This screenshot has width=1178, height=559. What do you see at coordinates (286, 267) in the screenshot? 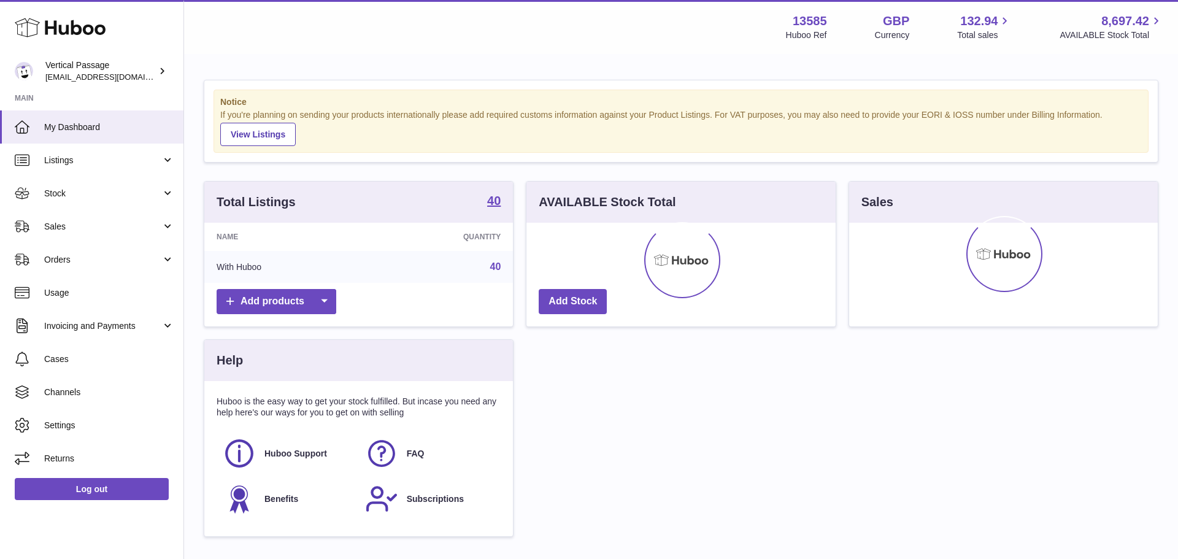
I see `td: With Huboo` at bounding box center [286, 267].